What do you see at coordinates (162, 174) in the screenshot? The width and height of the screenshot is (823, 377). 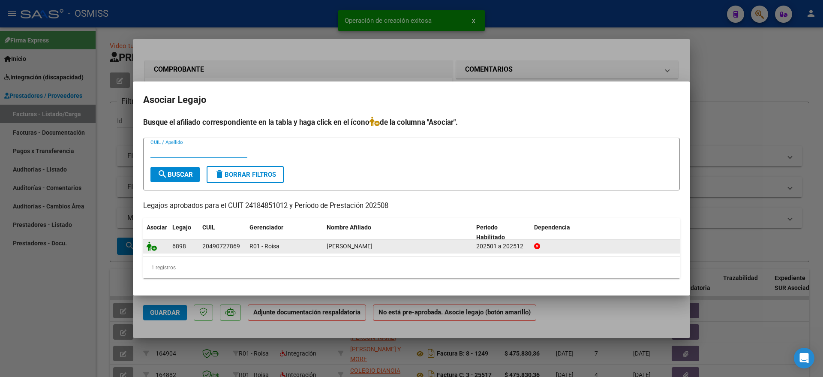 I see `mat-icon: search` at bounding box center [162, 174].